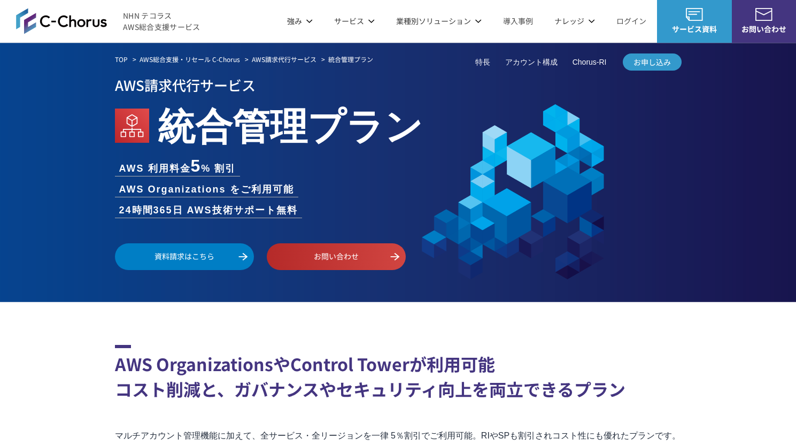 The image size is (796, 446). What do you see at coordinates (161, 21) in the screenshot?
I see `span: NHN テコラス AWS総合支援サービス` at bounding box center [161, 21].